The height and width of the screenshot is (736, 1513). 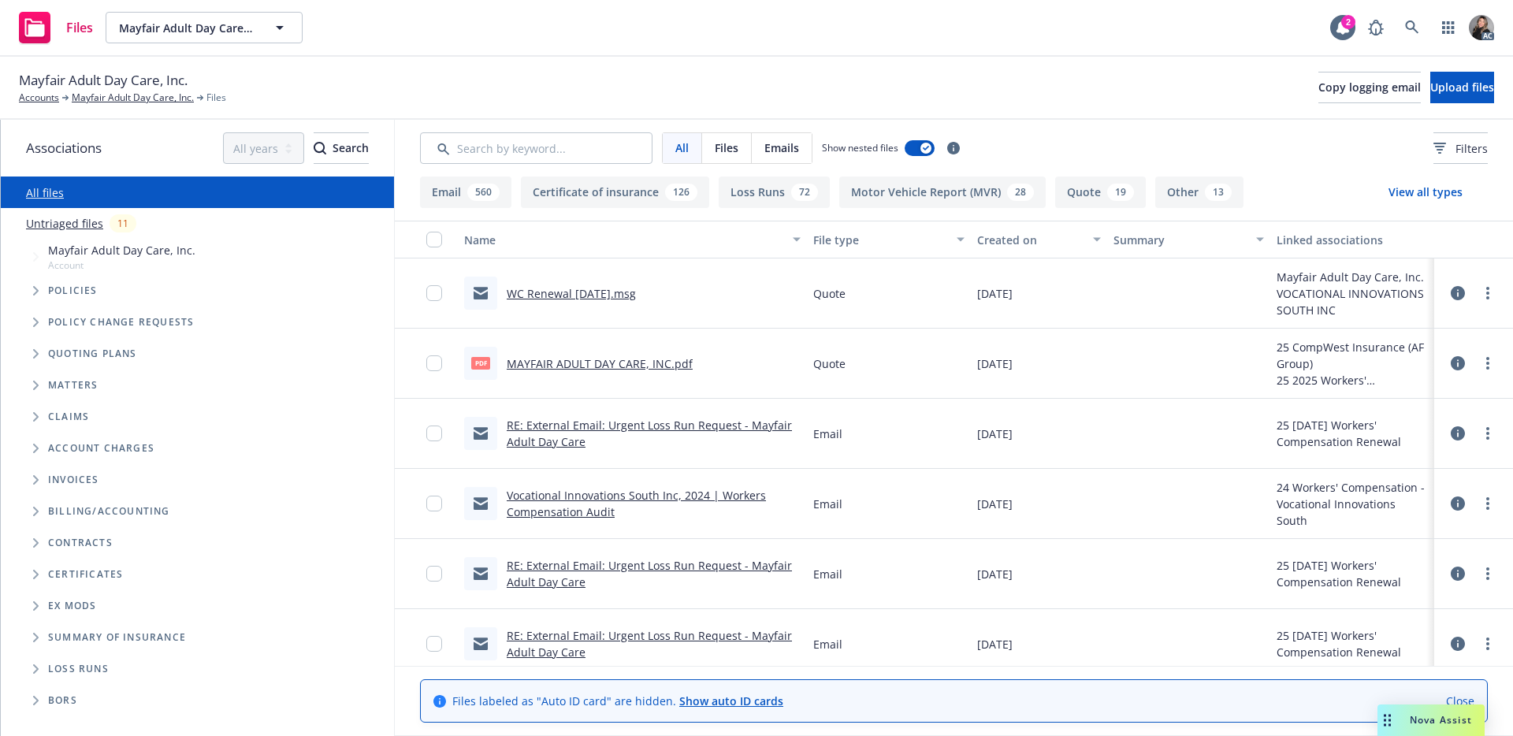 What do you see at coordinates (72, 385) in the screenshot?
I see `span: Matters` at bounding box center [72, 385].